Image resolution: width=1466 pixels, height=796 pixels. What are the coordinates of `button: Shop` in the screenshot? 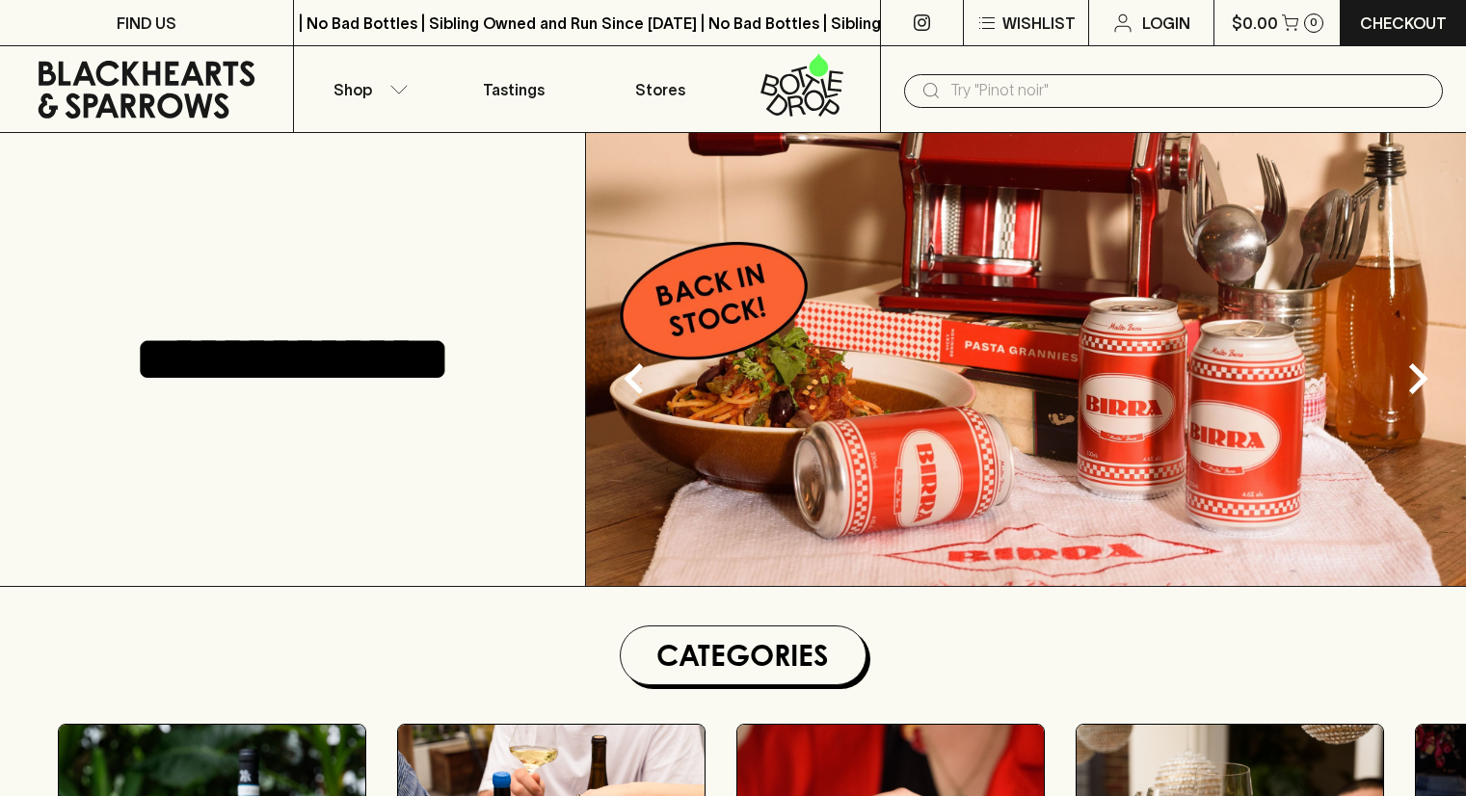 It's located at (367, 89).